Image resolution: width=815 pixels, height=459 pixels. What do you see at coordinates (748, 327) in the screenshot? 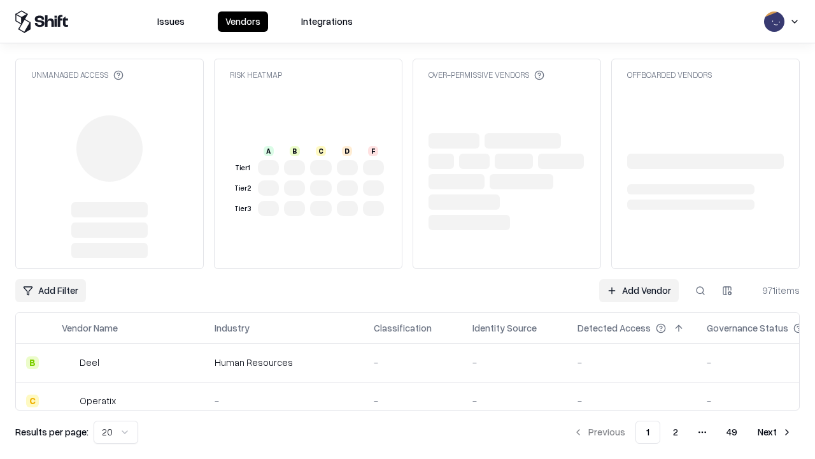
I see `div: Governance Status` at bounding box center [748, 327].